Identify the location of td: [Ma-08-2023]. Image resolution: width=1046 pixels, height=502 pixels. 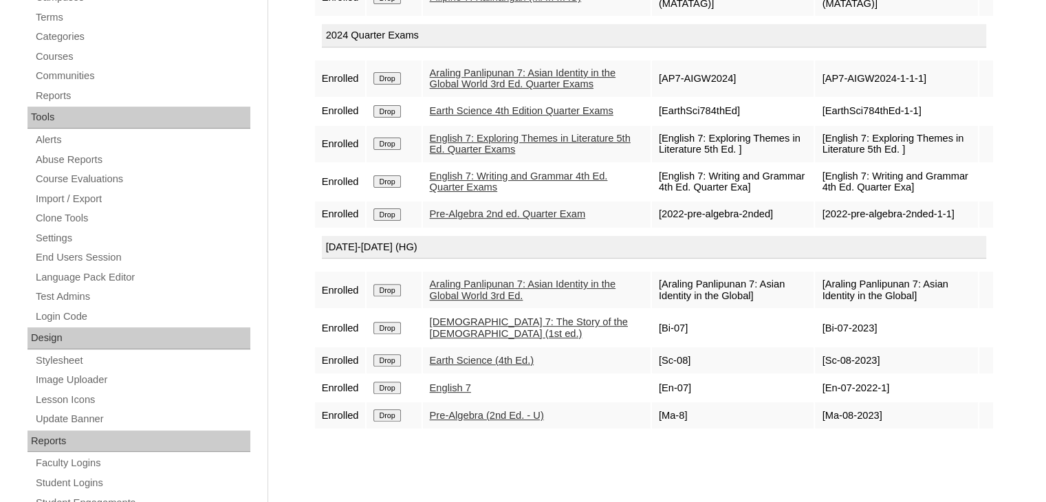
(896, 416).